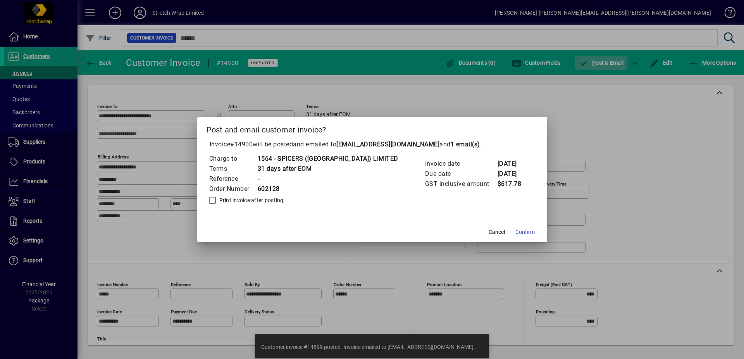 This screenshot has width=744, height=359. I want to click on td: Due date, so click(461, 174).